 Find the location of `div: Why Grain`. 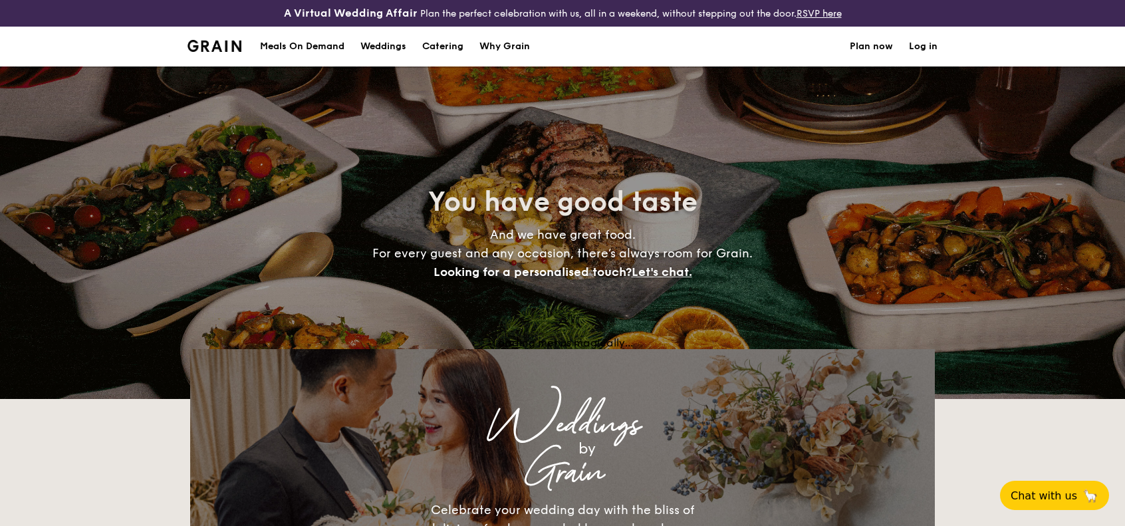

div: Why Grain is located at coordinates (505, 47).